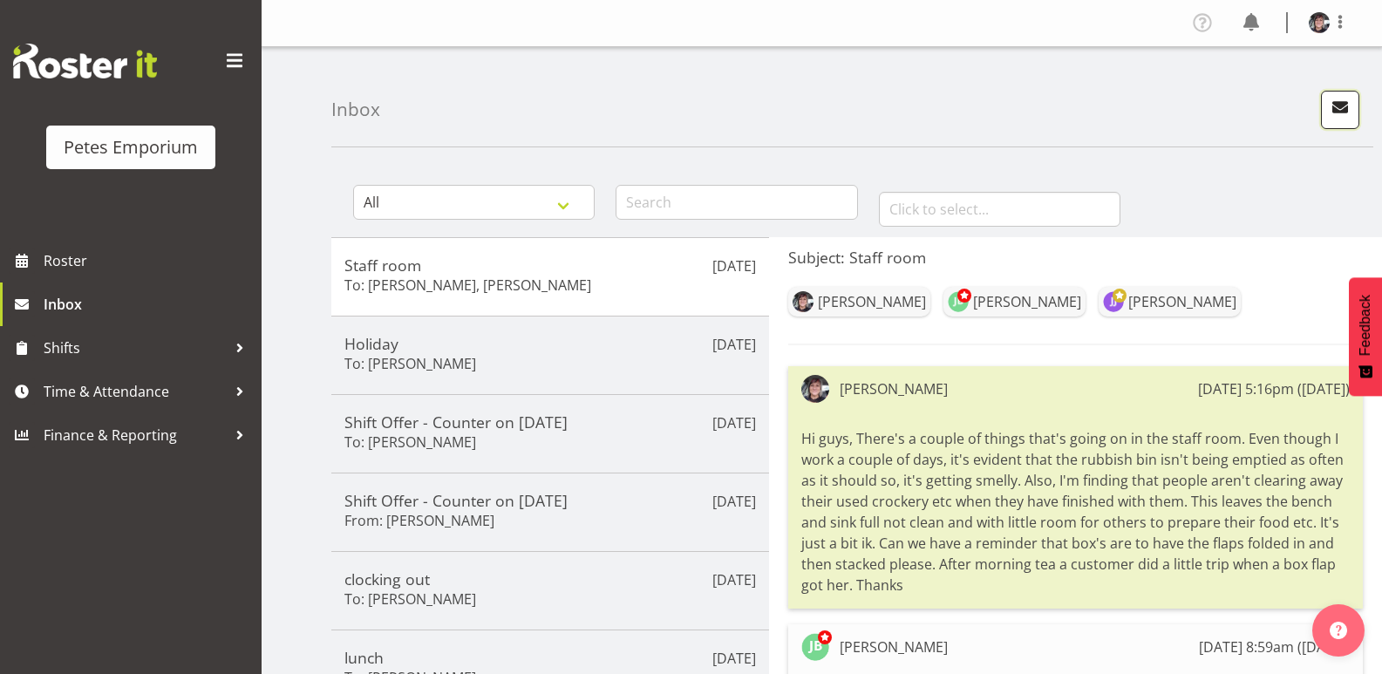  I want to click on h5: lunch, so click(550, 657).